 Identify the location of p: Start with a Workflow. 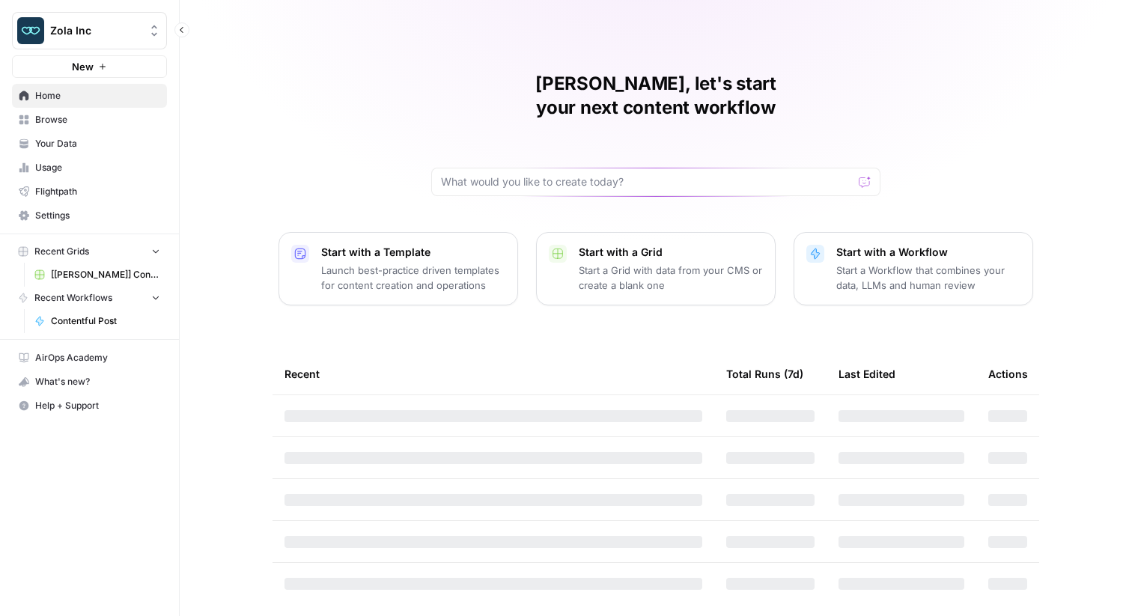
(928, 252).